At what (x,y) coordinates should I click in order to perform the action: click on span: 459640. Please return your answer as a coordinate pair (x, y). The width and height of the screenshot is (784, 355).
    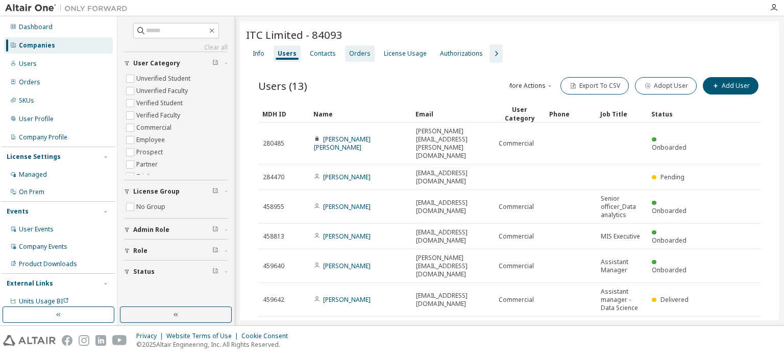
    Looking at the image, I should click on (274, 266).